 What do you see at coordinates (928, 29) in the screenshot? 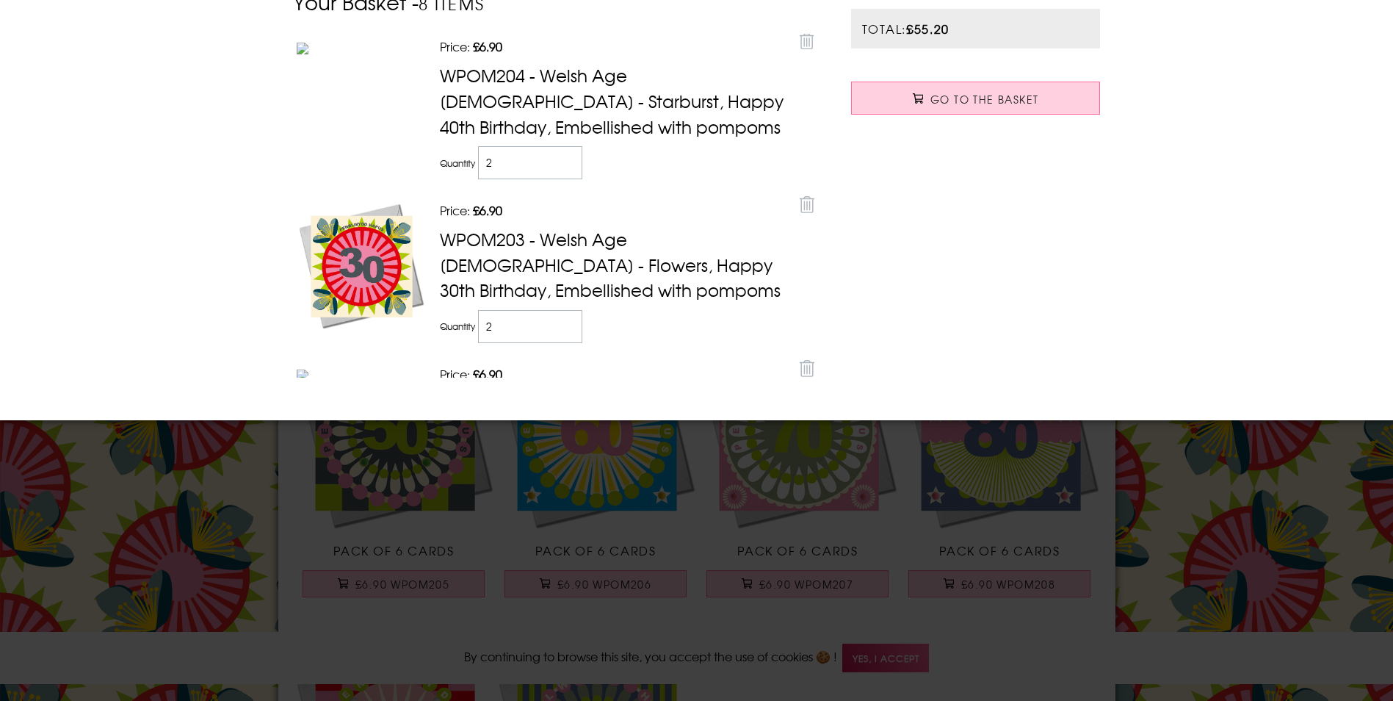
I see `strong: £55.20` at bounding box center [928, 29].